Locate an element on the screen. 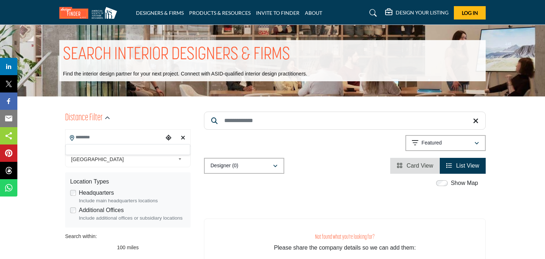 The image size is (545, 259). a: View List is located at coordinates (463, 166).